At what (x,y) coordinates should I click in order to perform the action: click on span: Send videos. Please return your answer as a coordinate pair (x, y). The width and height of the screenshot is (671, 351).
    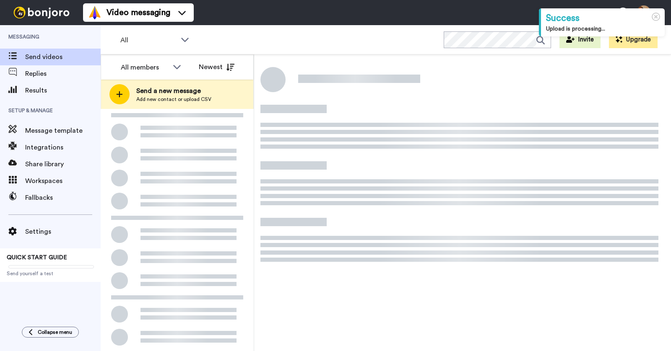
    Looking at the image, I should click on (63, 57).